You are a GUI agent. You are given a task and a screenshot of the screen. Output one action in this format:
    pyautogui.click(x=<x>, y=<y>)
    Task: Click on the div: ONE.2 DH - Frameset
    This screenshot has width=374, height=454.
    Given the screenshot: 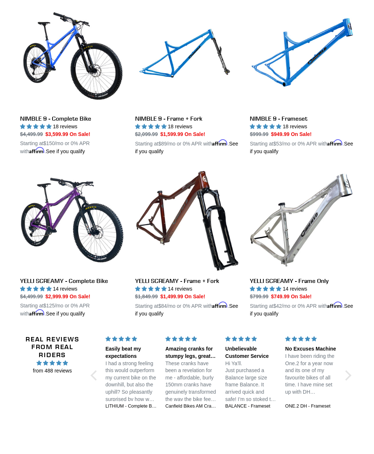 What is the action you would take?
    pyautogui.click(x=311, y=406)
    